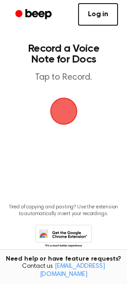 This screenshot has width=127, height=284. What do you see at coordinates (64, 111) in the screenshot?
I see `img: Beep Logo` at bounding box center [64, 111].